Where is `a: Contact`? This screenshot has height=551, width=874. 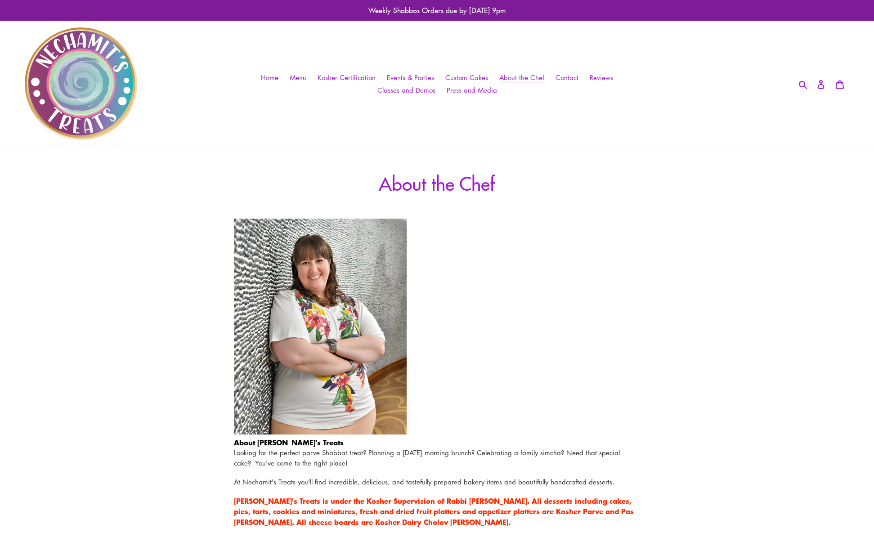
a: Contact is located at coordinates (567, 77).